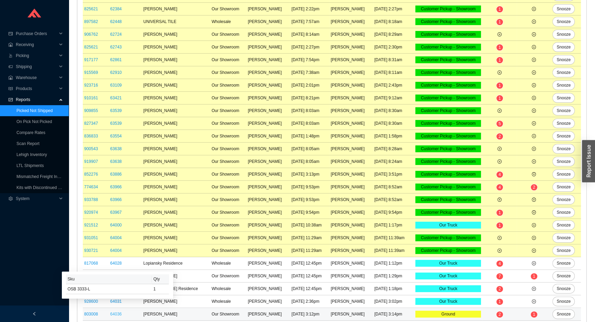  I want to click on a: Scan Report, so click(28, 144).